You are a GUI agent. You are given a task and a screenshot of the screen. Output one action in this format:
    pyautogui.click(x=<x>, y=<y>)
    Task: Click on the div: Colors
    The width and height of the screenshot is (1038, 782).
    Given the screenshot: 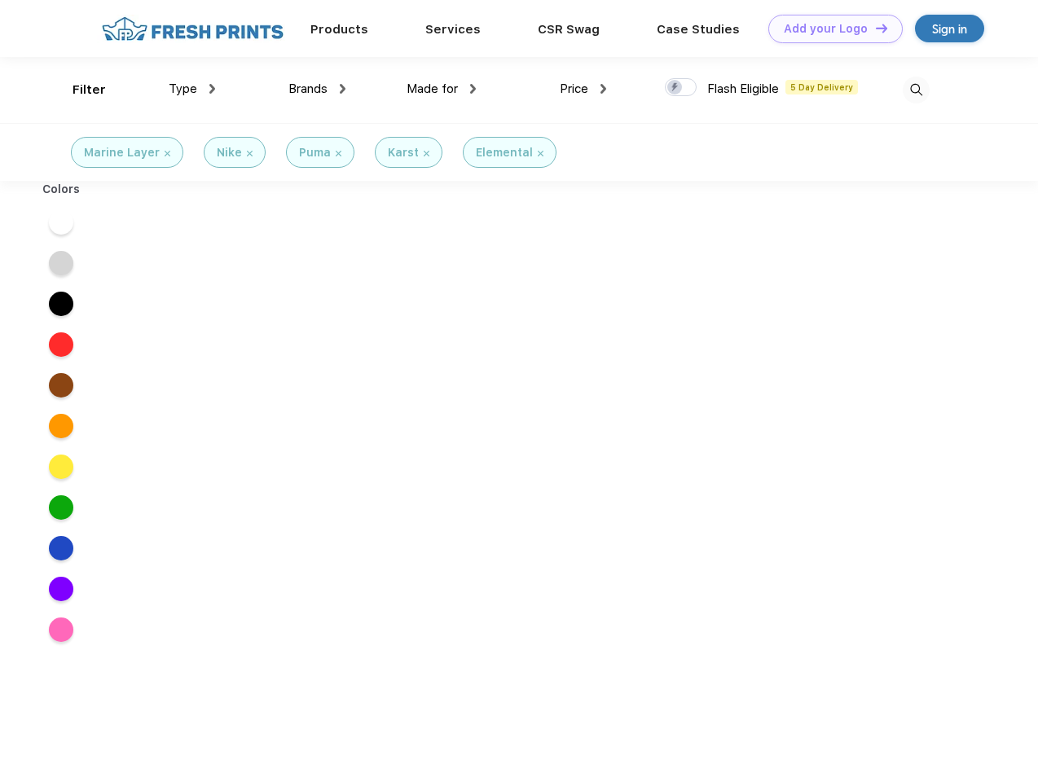 What is the action you would take?
    pyautogui.click(x=61, y=189)
    